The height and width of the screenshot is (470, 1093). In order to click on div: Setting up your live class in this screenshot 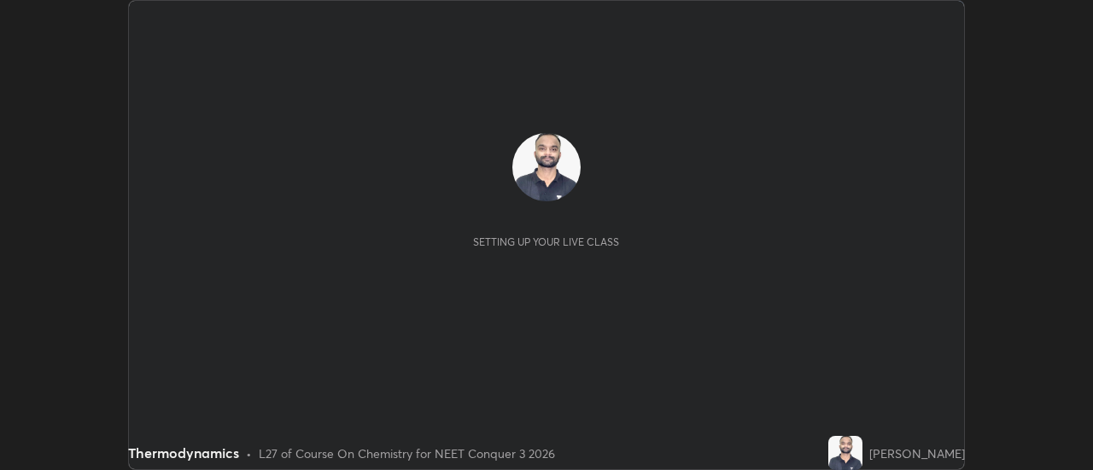, I will do `click(546, 242)`.